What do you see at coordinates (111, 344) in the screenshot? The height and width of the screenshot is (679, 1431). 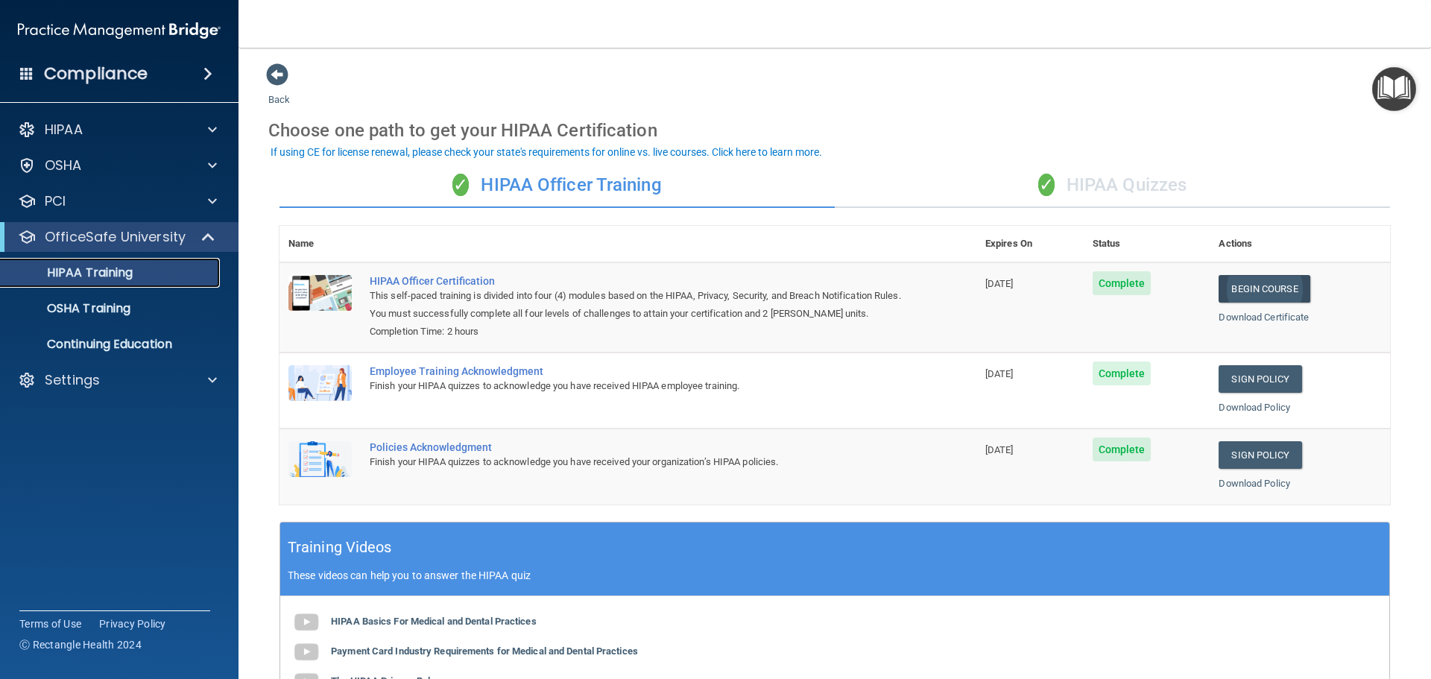 I see `p: Continuing Education` at bounding box center [111, 344].